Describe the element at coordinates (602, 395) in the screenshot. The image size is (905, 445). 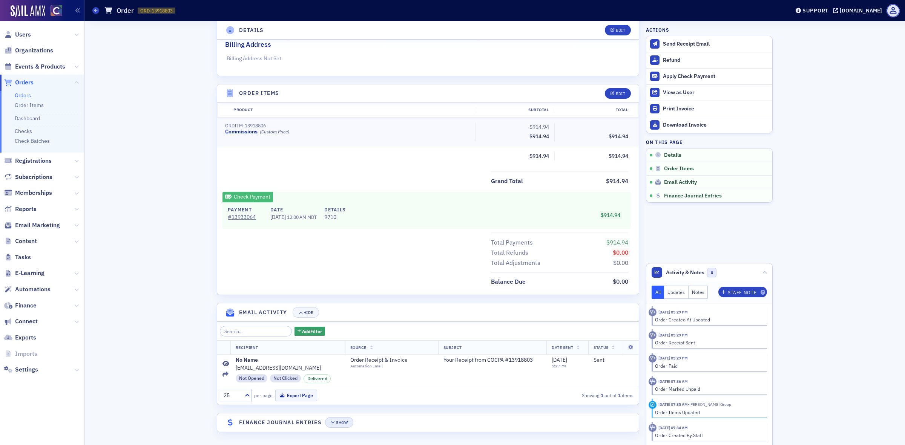
I see `strong: 1` at that location.